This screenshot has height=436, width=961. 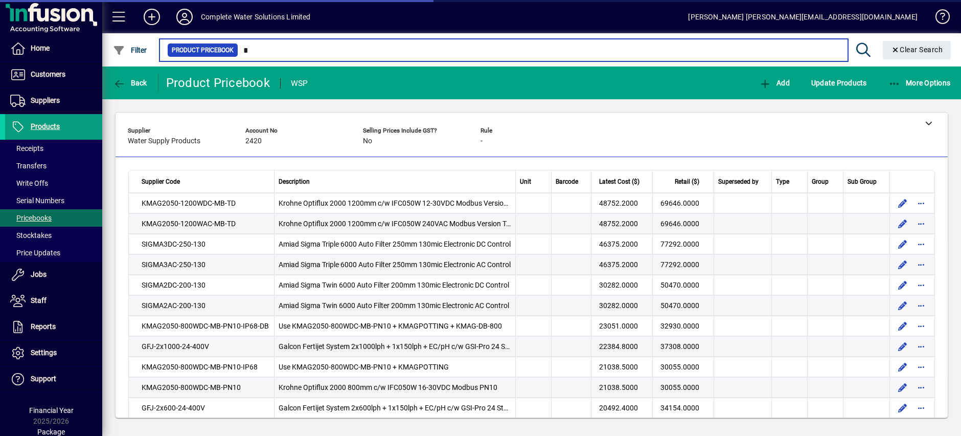 What do you see at coordinates (394, 305) in the screenshot?
I see `span: Amiad Sigma Twin 6000 Auto Filter 200mm 130mic Electronic AC Control` at bounding box center [394, 305].